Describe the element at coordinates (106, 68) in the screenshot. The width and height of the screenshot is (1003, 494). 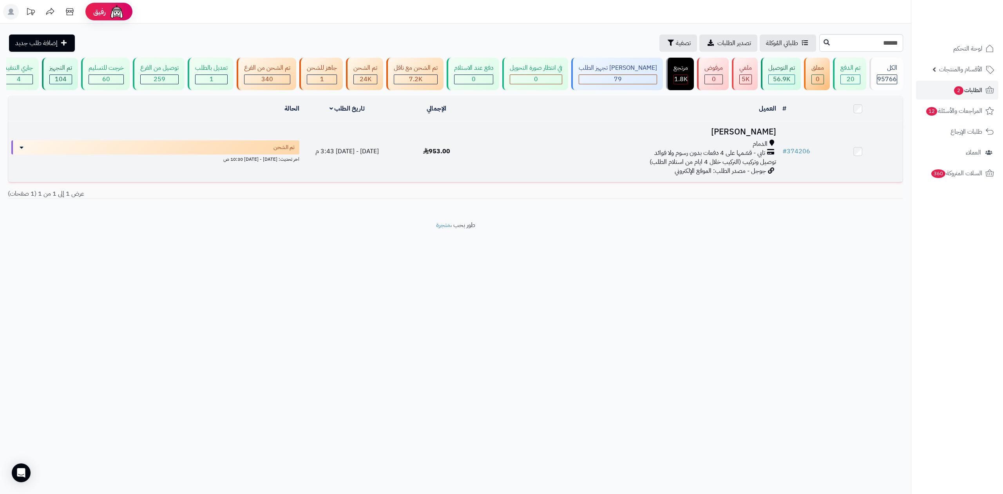
I see `div: خرجت للتسليم` at that location.